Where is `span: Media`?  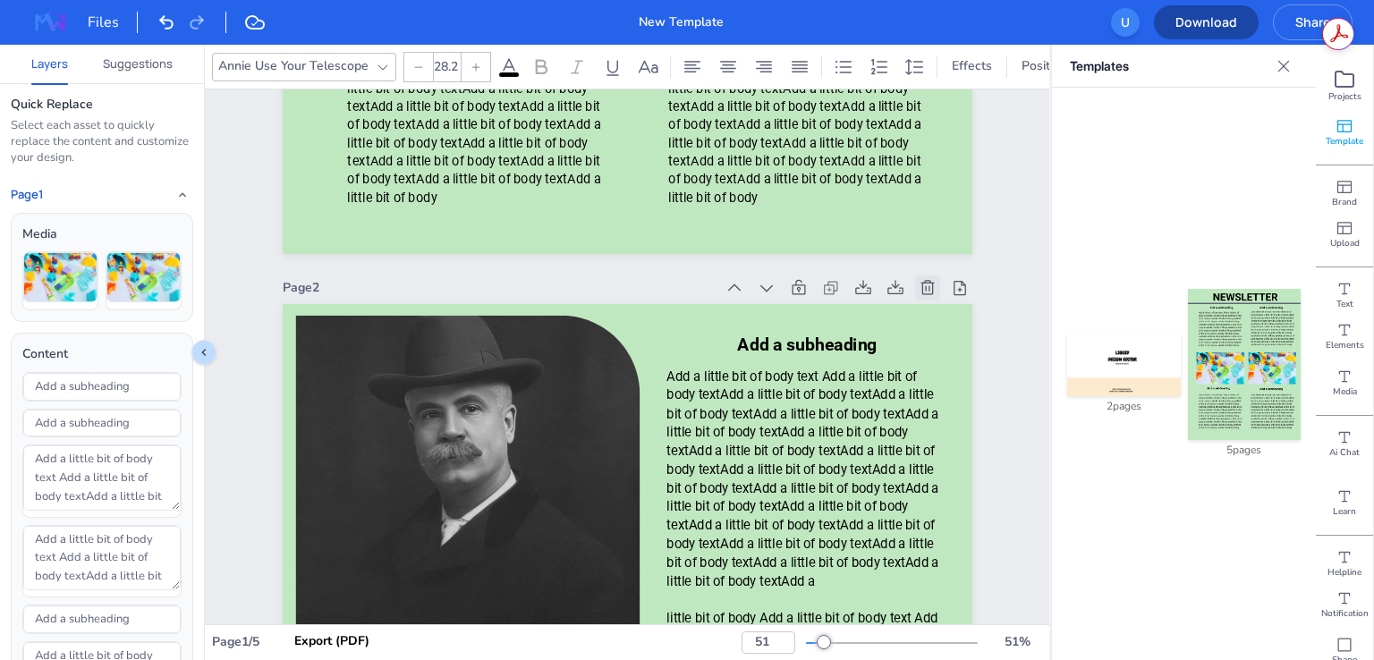
span: Media is located at coordinates (1344, 392).